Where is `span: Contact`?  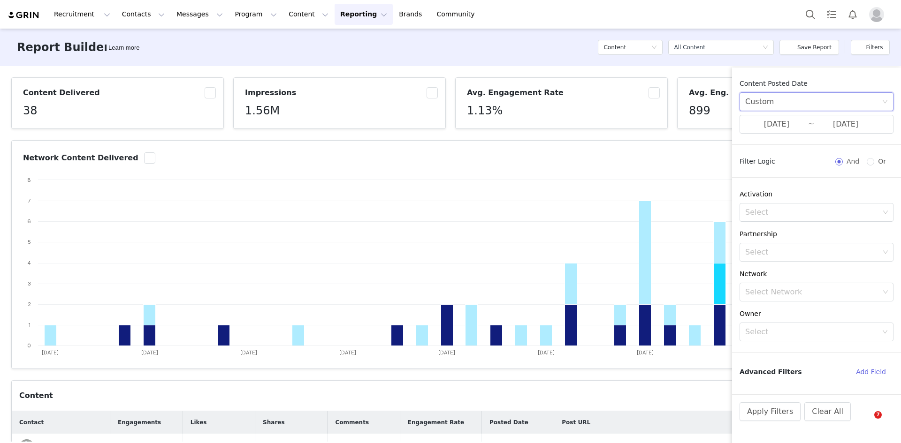 span: Contact is located at coordinates (31, 423).